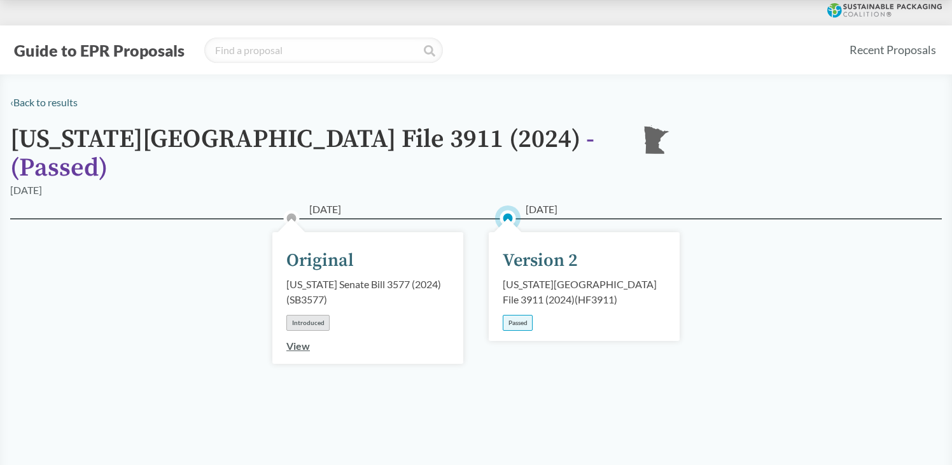  Describe the element at coordinates (320, 261) in the screenshot. I see `div: Original` at that location.